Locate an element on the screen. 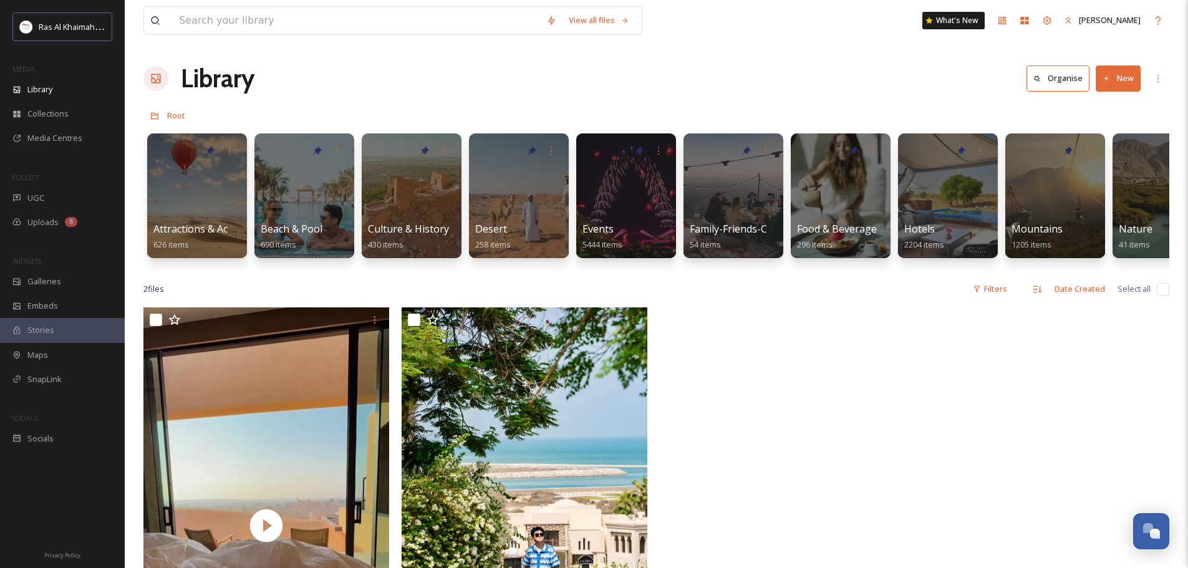 Image resolution: width=1188 pixels, height=568 pixels. a: Nature41 items is located at coordinates (1135, 236).